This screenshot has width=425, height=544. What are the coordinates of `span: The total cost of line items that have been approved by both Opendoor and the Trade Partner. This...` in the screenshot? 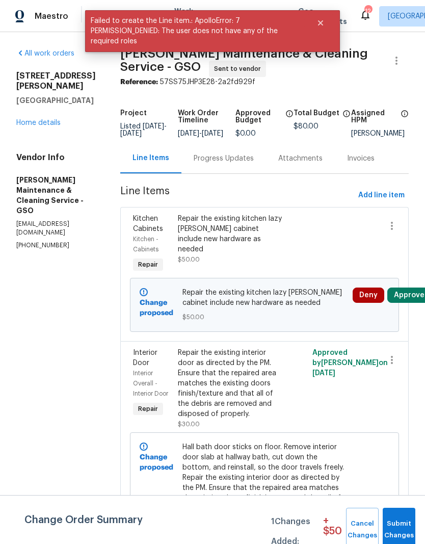 It's located at (290, 120).